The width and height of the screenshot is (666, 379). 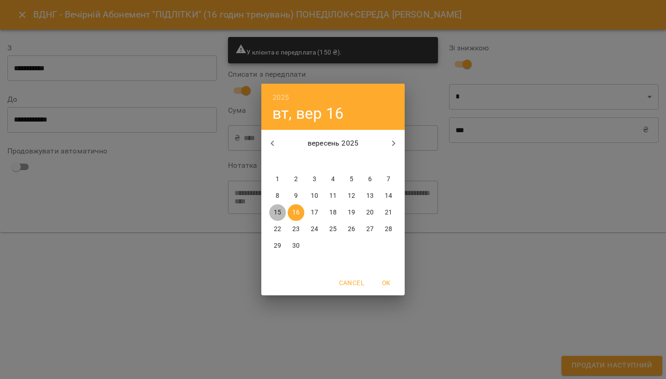 What do you see at coordinates (315, 162) in the screenshot?
I see `span: ср` at bounding box center [315, 162].